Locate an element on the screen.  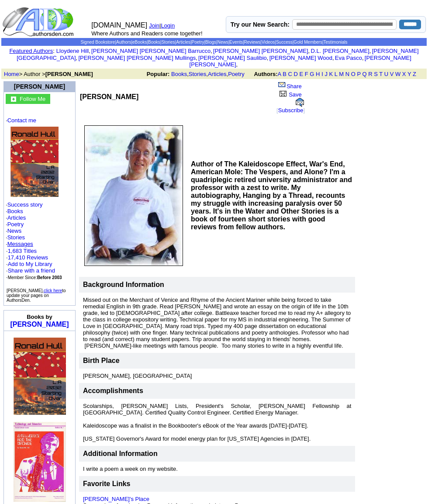
a: L is located at coordinates (336, 74).